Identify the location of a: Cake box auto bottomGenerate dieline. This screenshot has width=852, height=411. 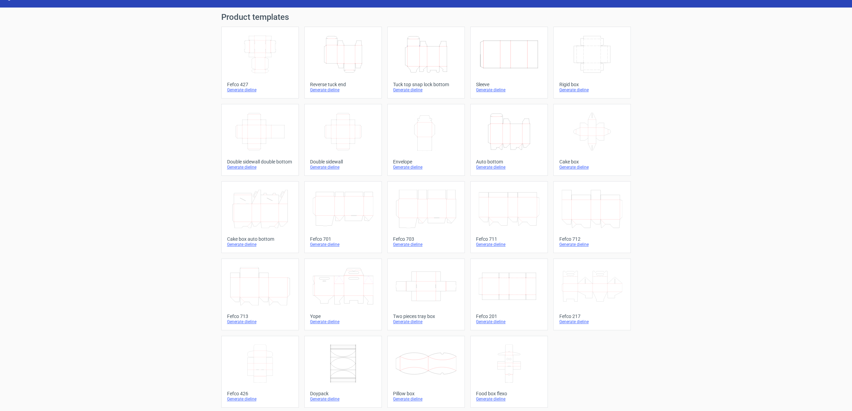
(260, 217).